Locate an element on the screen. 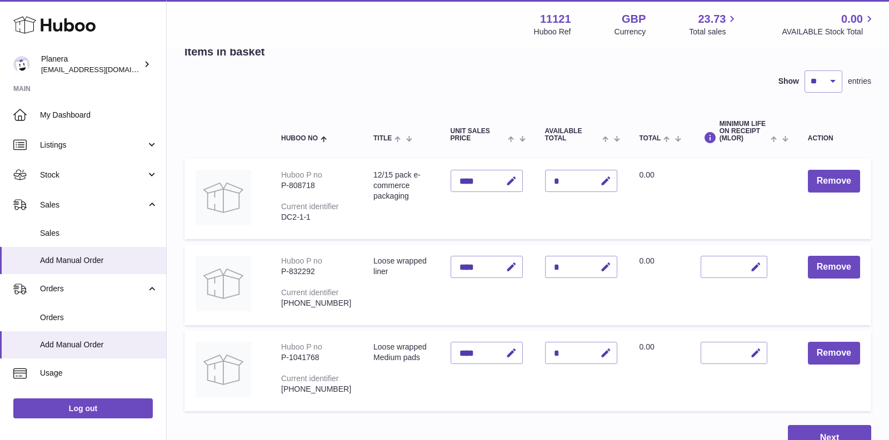 Image resolution: width=889 pixels, height=440 pixels. img: saiyani@planera.care is located at coordinates (22, 64).